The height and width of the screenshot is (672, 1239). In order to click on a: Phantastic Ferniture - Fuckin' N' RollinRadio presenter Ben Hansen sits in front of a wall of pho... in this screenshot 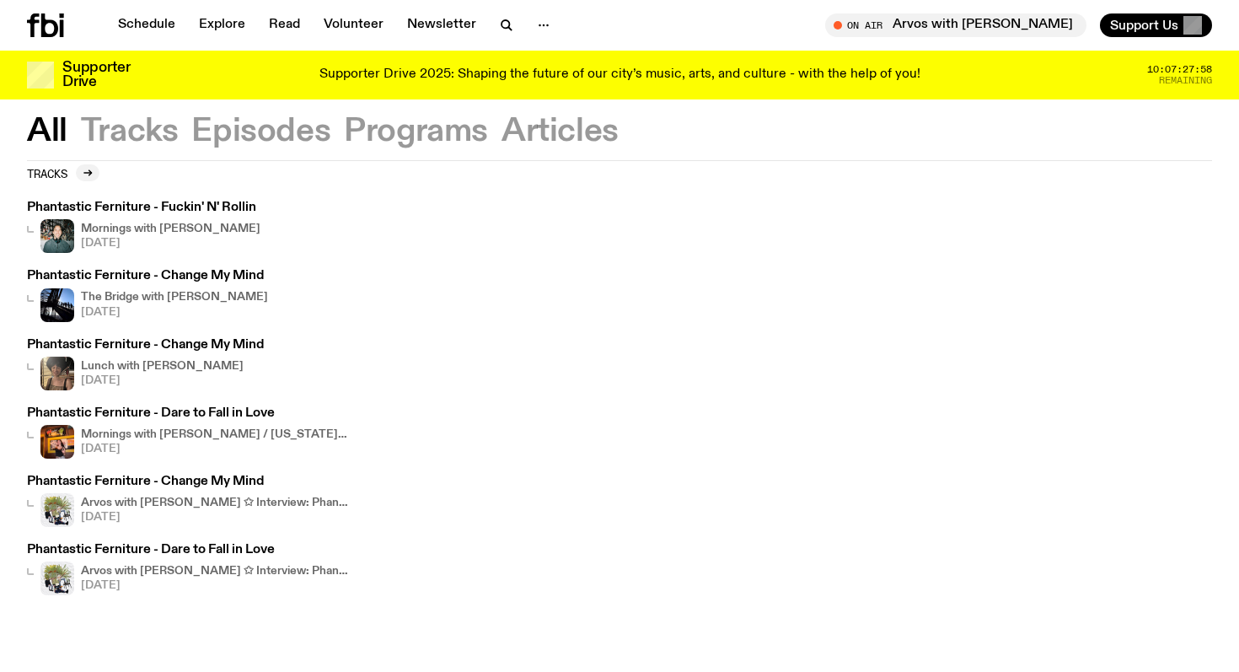, I will do `click(143, 227)`.